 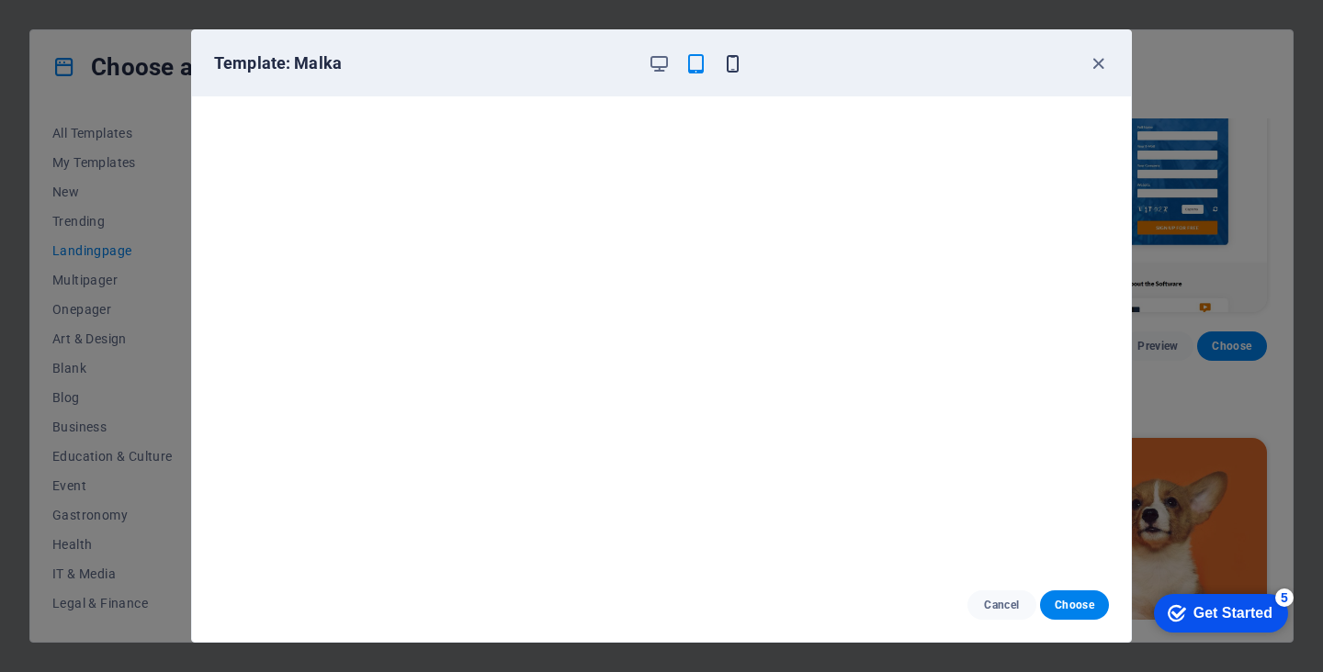 What do you see at coordinates (145, 13) in the screenshot?
I see `div: 5` at bounding box center [145, 13].